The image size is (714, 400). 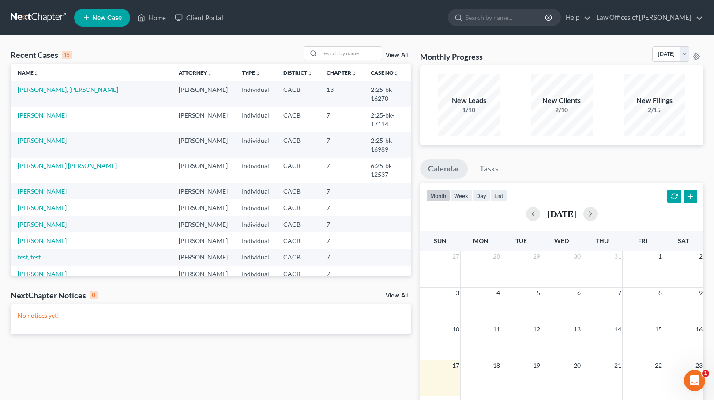 I want to click on span: 12, so click(x=537, y=329).